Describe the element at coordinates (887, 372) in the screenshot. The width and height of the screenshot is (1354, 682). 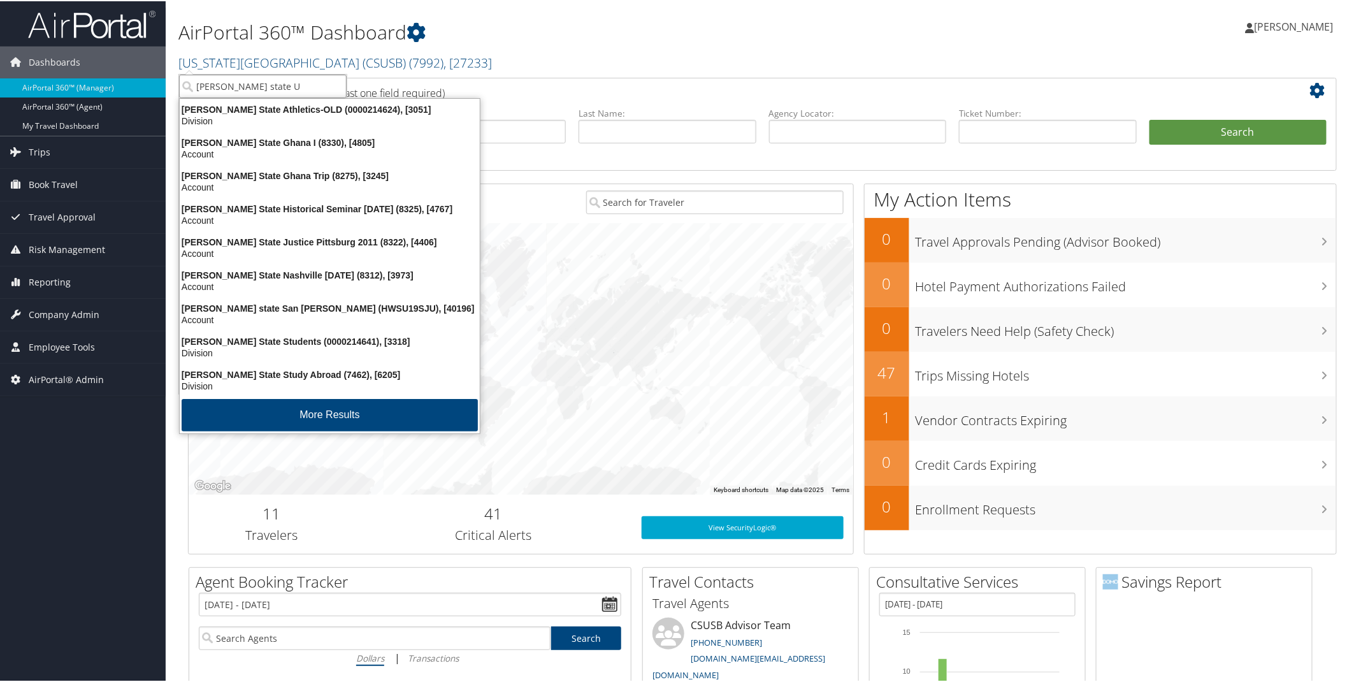
I see `h2: 47` at that location.